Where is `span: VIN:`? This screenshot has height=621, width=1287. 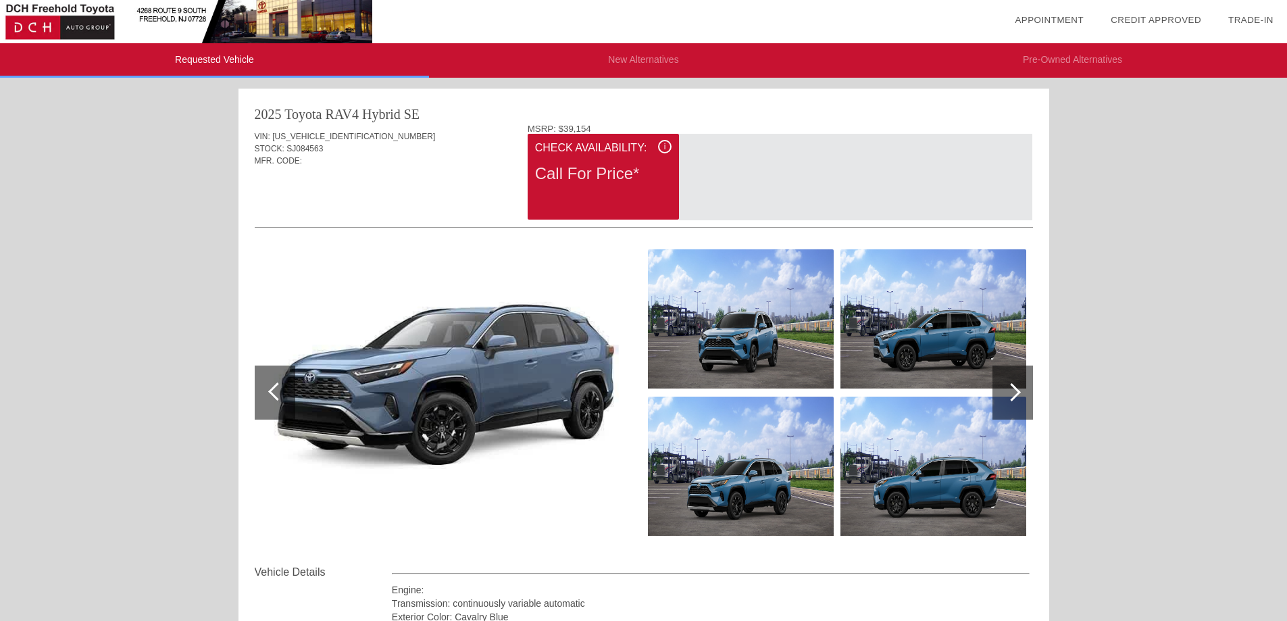
span: VIN: is located at coordinates (262, 136).